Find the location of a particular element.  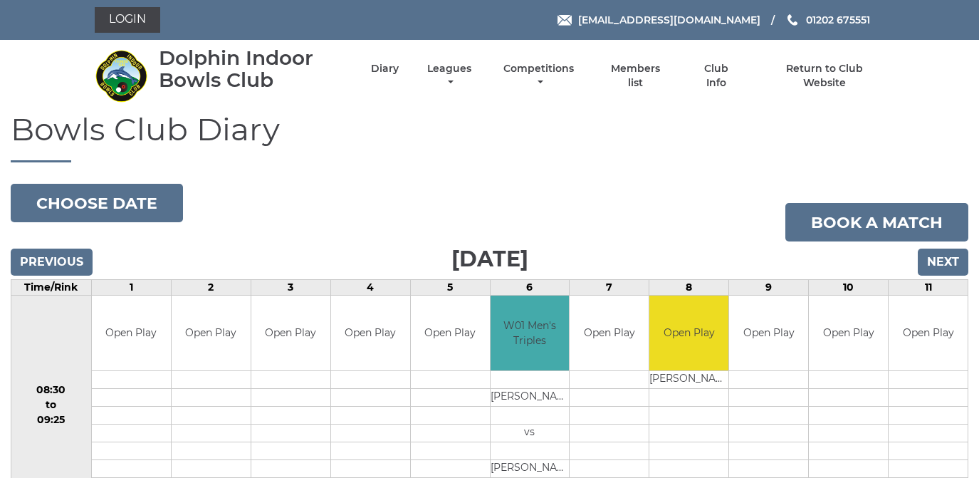

input: Previous is located at coordinates (51, 262).